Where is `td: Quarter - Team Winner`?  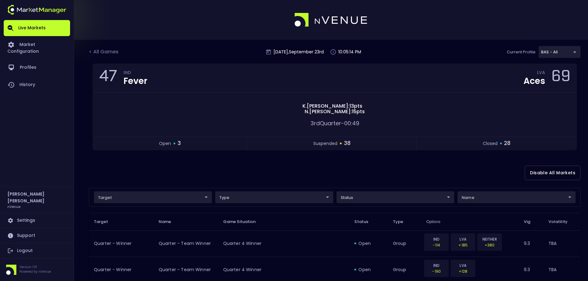 td: Quarter - Team Winner is located at coordinates (186, 243).